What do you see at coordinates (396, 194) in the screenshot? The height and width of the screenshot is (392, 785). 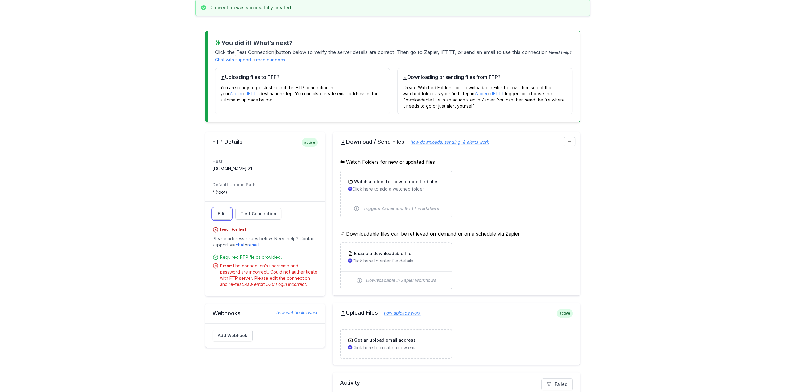 I see `a: Watch a folder for new or modified files Click here to add a watched folder Triggers Zapier and I...` at bounding box center [396, 194].